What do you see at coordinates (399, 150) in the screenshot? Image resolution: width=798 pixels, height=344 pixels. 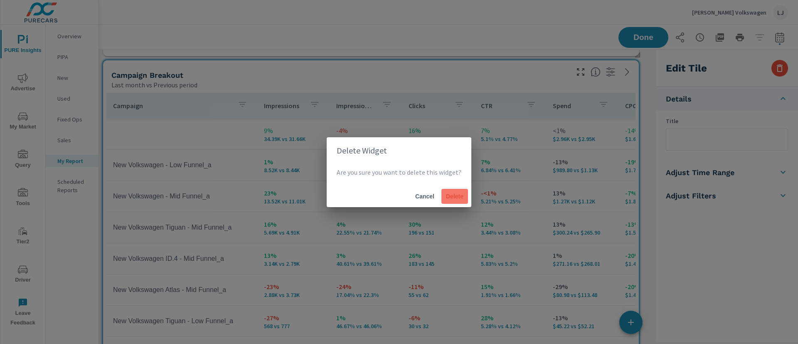 I see `h2: Delete Widget` at bounding box center [399, 150].